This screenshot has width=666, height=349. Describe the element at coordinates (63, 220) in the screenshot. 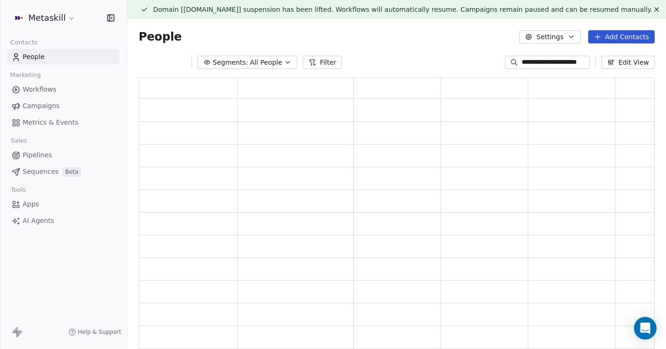

I see `a: AI Agents` at that location.